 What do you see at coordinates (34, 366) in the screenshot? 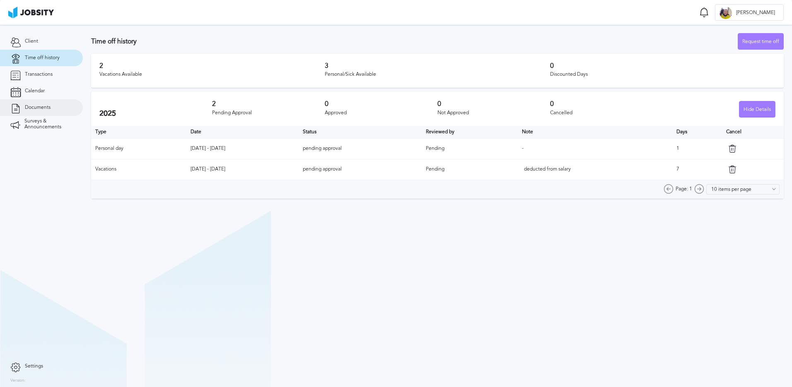
I see `span: Settings` at bounding box center [34, 366].